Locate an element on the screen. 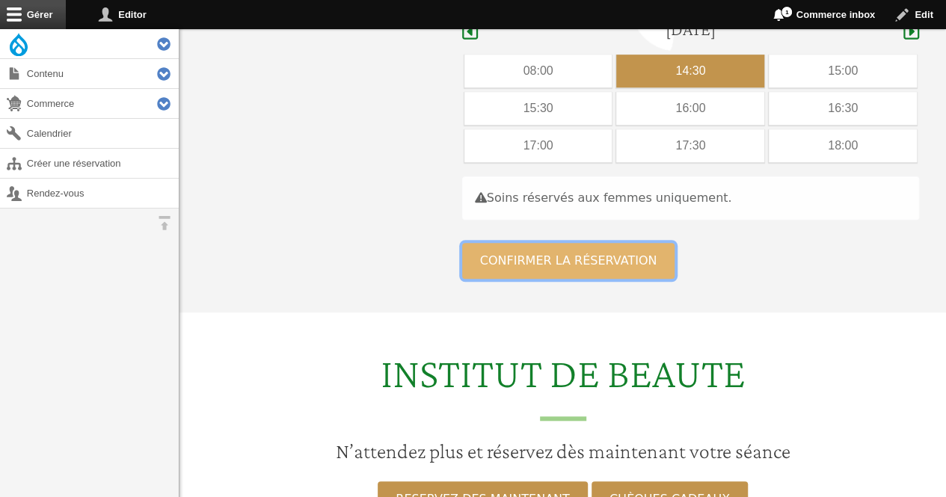  div: 08:00 is located at coordinates (538, 71).